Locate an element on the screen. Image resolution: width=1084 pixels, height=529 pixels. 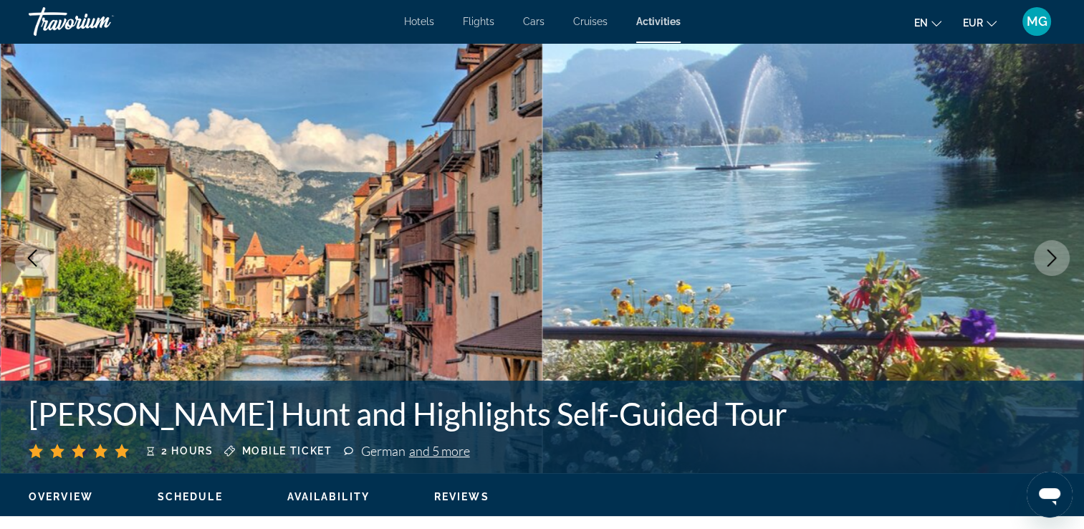
span: EUR is located at coordinates (973, 23).